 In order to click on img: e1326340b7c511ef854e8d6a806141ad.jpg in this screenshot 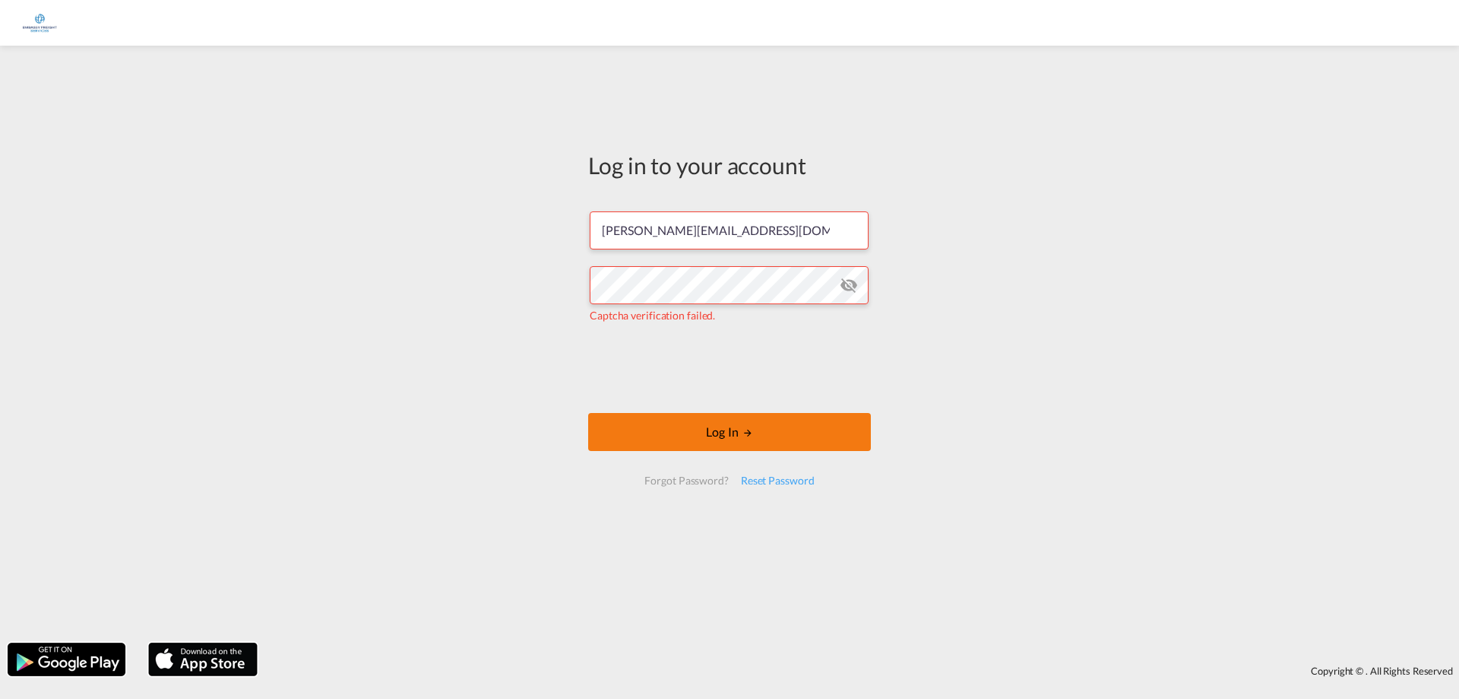, I will do `click(40, 23)`.